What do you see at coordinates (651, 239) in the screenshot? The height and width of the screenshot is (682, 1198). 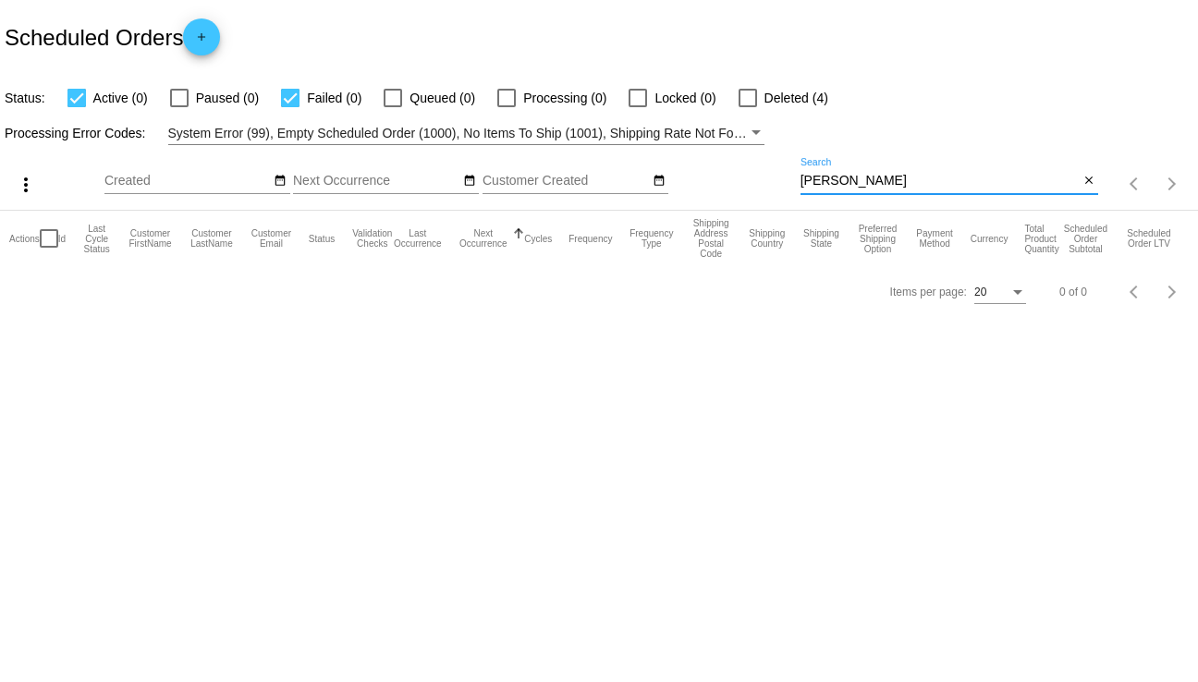 I see `button: Change sorting for FrequencyType` at bounding box center [651, 239].